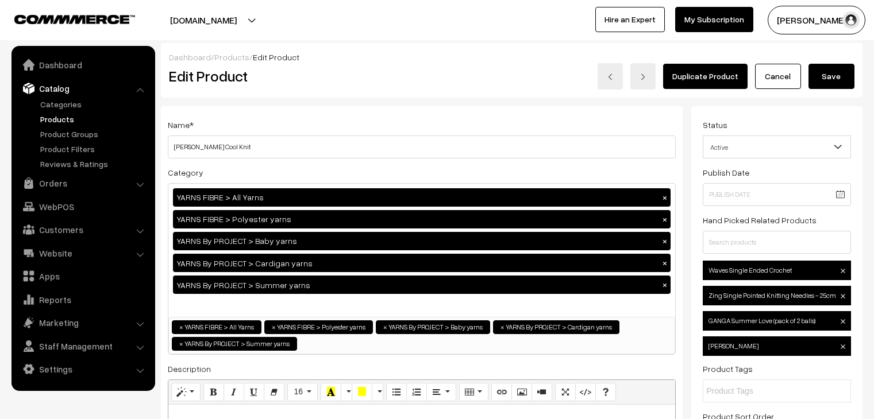 This screenshot has height=419, width=874. Describe the element at coordinates (851, 20) in the screenshot. I see `img: user` at that location.